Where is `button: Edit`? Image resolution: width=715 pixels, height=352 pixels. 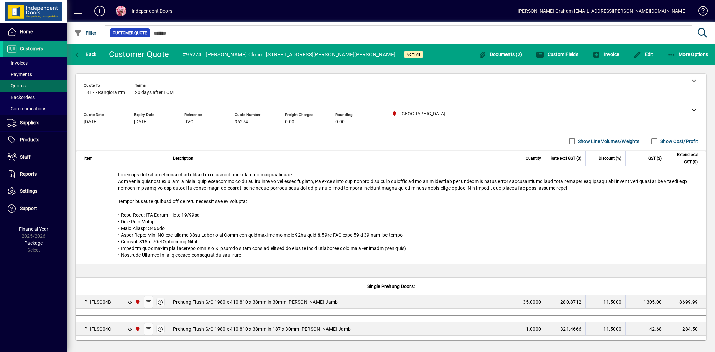 button: Edit is located at coordinates (643, 54).